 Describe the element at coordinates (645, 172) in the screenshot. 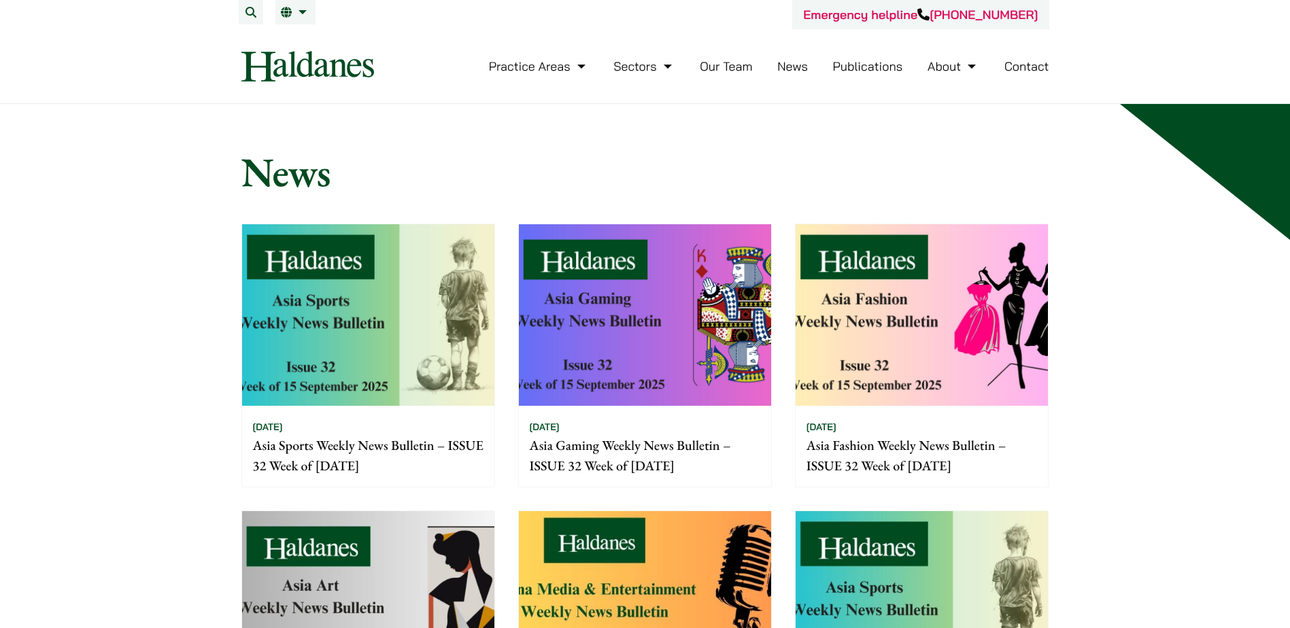

I see `h1: News` at that location.